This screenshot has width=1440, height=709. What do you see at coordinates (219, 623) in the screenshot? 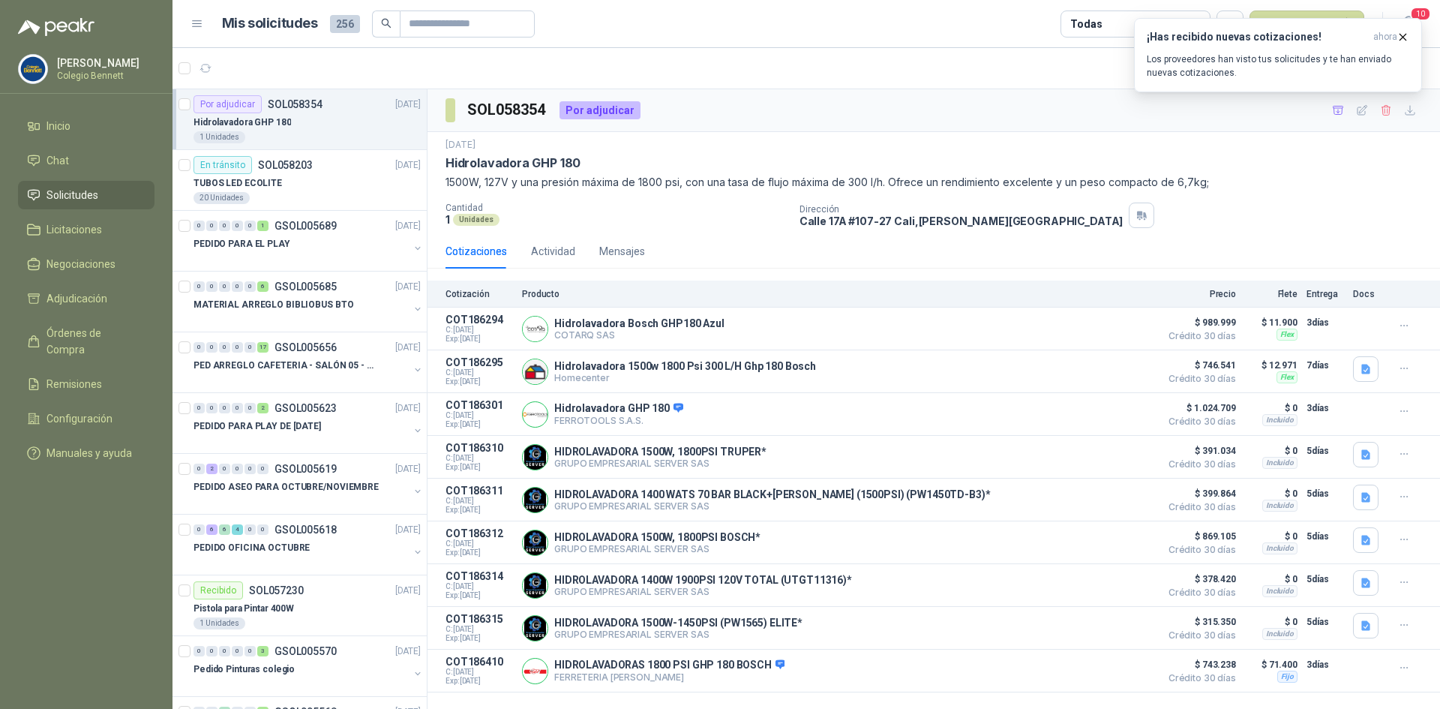
I see `div: 1 Unidades` at bounding box center [219, 623].